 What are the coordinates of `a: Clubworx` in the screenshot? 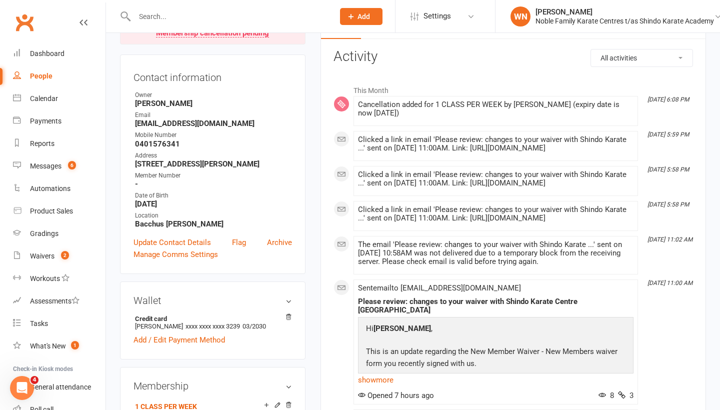 It's located at (25, 23).